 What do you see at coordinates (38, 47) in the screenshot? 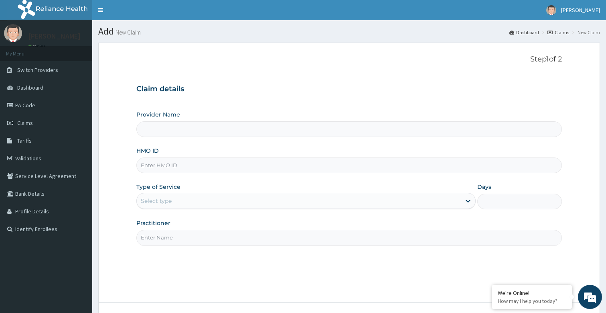
I see `a: Online` at bounding box center [38, 47].